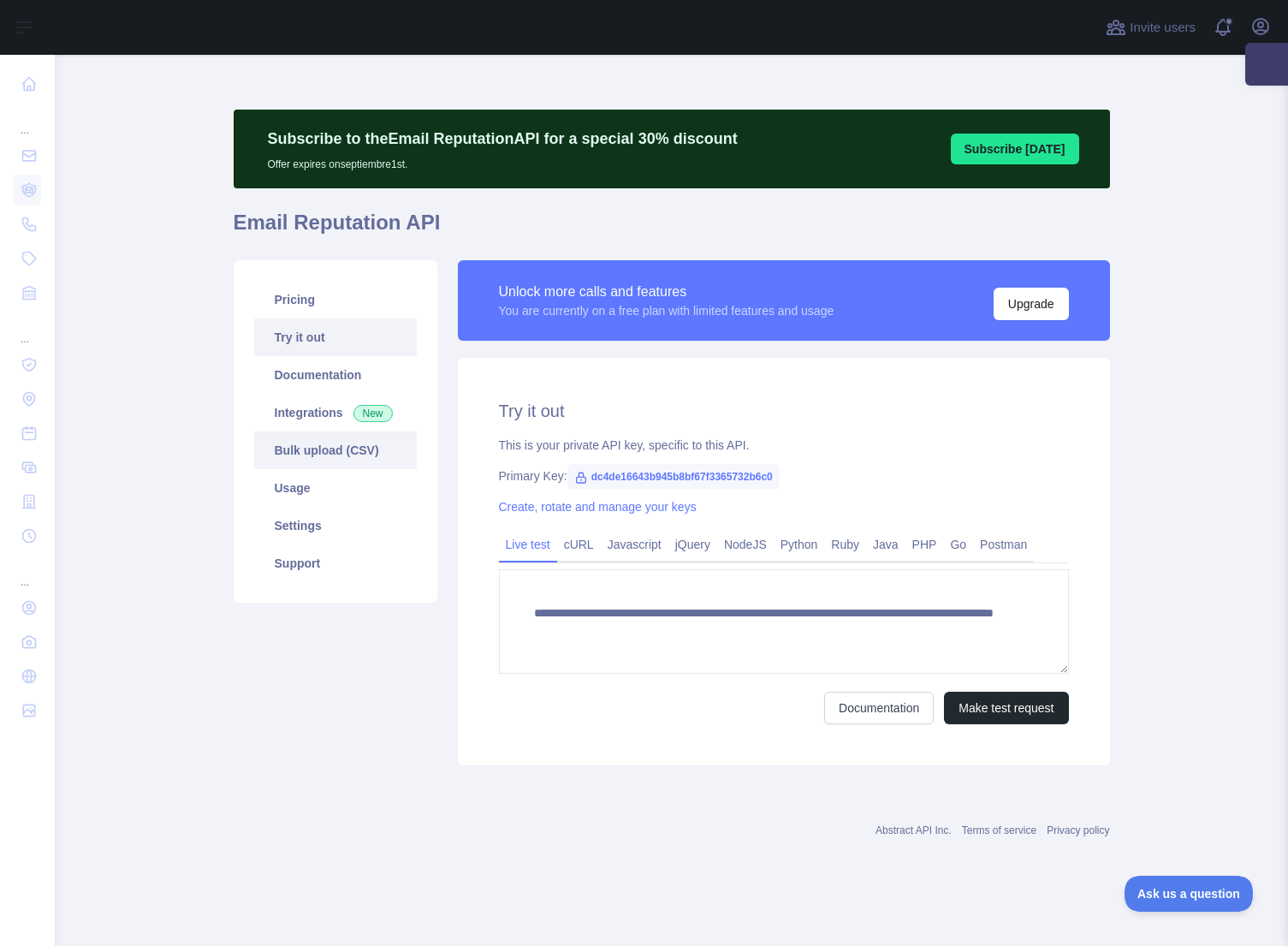 This screenshot has width=1288, height=946. I want to click on a: Terms of service, so click(999, 831).